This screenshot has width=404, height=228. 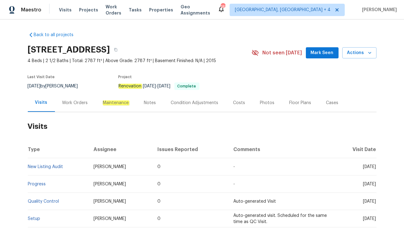 What do you see at coordinates (196, 10) in the screenshot?
I see `span: Geo Assignments` at bounding box center [196, 10].